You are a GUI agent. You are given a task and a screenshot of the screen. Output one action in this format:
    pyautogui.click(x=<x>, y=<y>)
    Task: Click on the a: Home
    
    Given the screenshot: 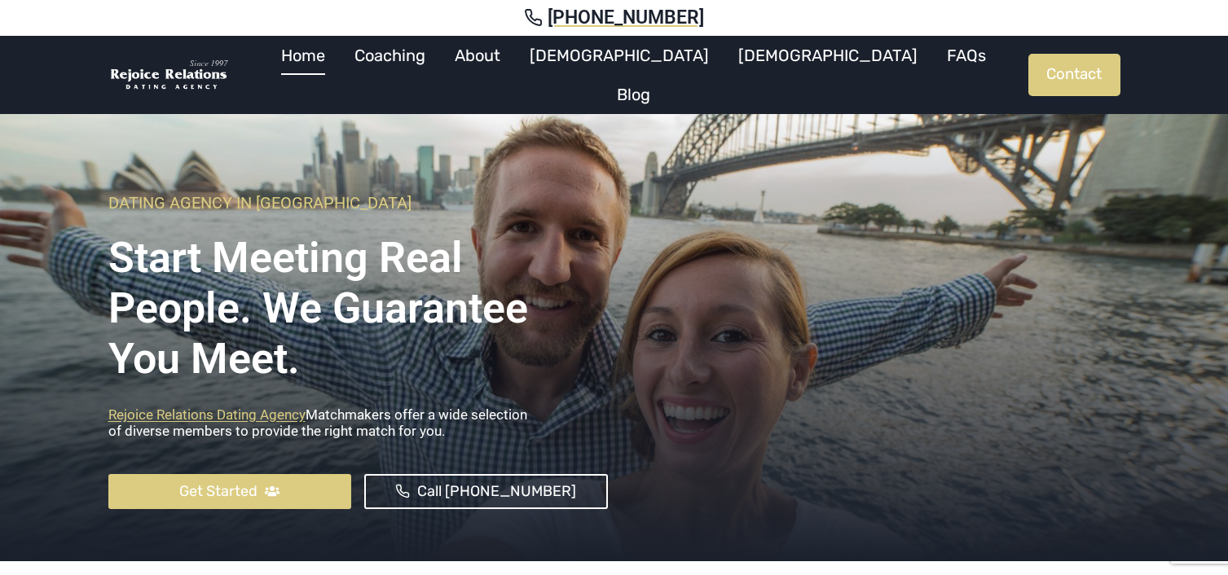 What is the action you would take?
    pyautogui.click(x=303, y=55)
    